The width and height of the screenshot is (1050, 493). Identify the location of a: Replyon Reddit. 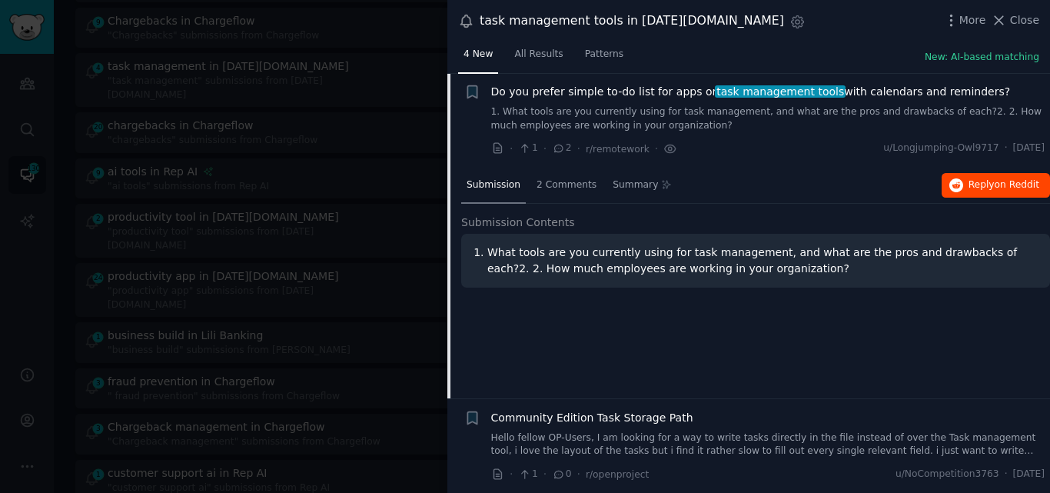
(996, 185).